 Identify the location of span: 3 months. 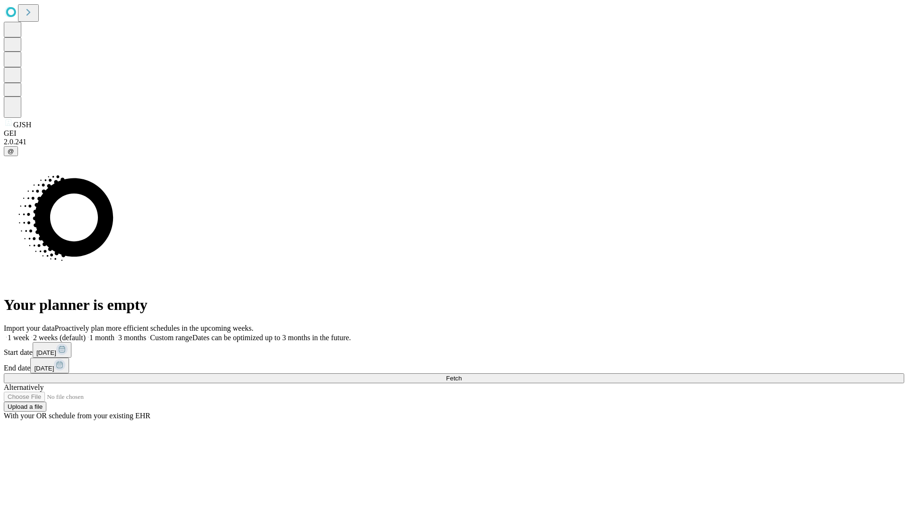
(132, 337).